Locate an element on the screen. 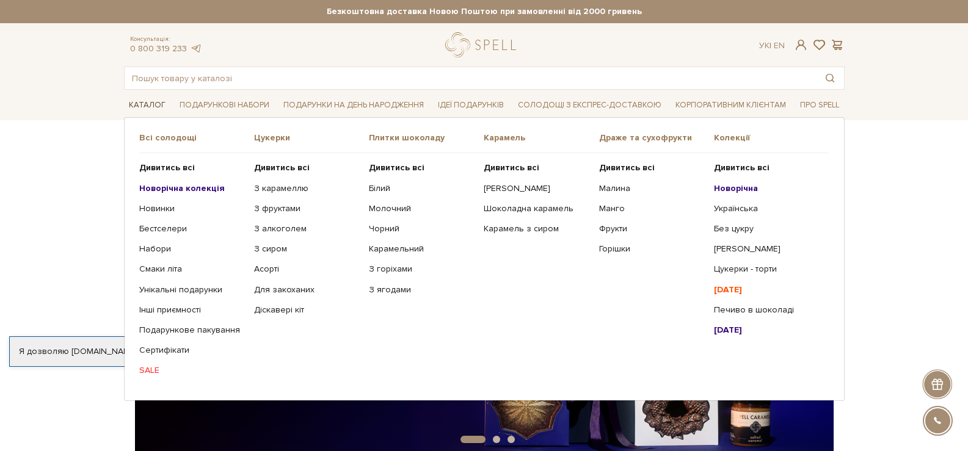 This screenshot has height=451, width=968. a: Набори is located at coordinates (192, 249).